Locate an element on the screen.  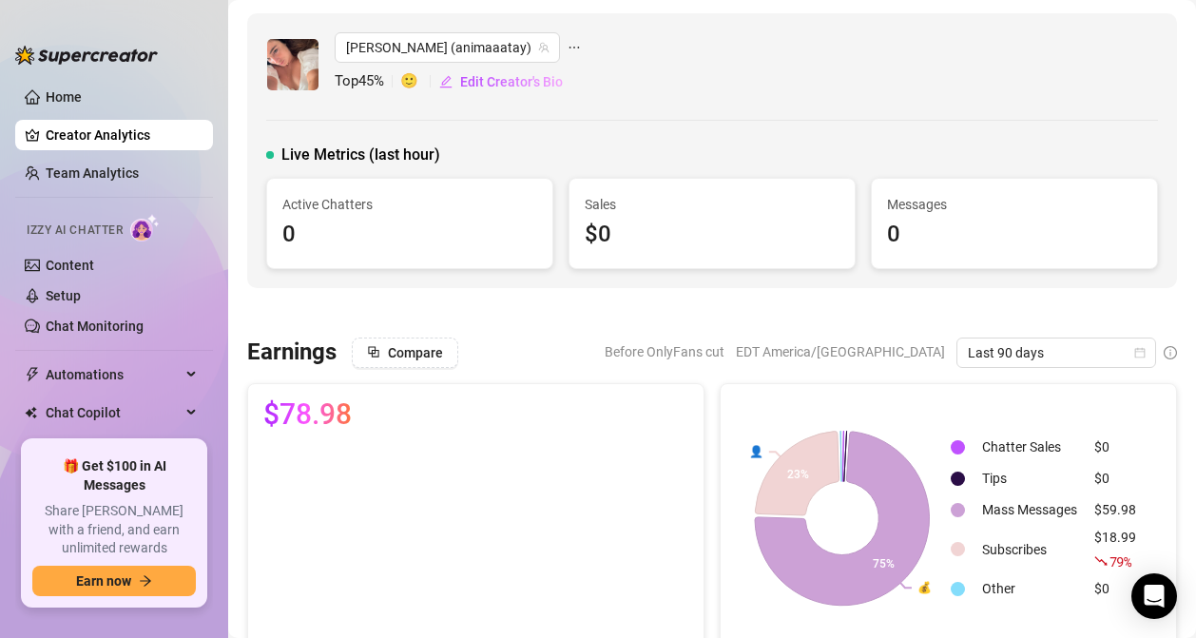
span: block is located at coordinates (374, 352).